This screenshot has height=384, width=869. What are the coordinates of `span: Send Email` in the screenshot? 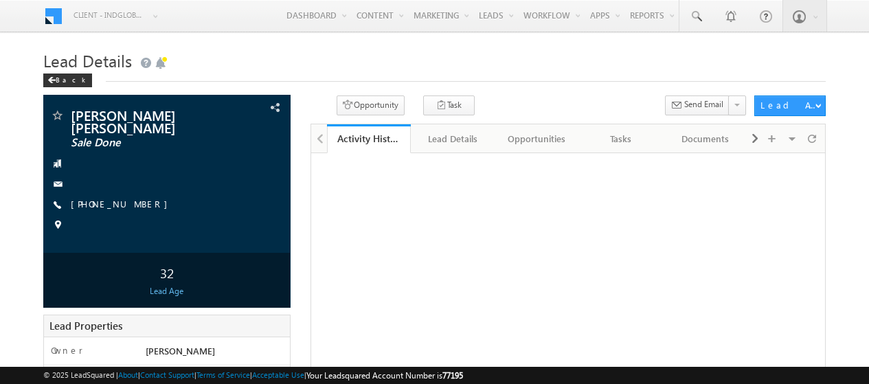 It's located at (704, 104).